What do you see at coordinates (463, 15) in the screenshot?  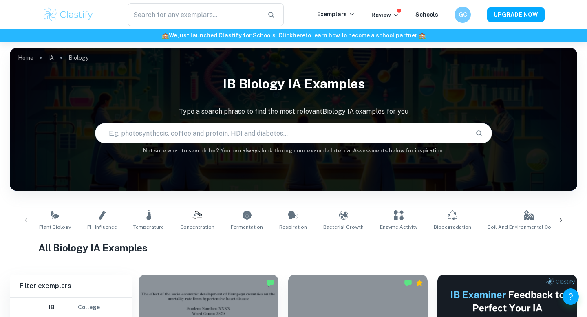 I see `button: GC` at bounding box center [463, 15].